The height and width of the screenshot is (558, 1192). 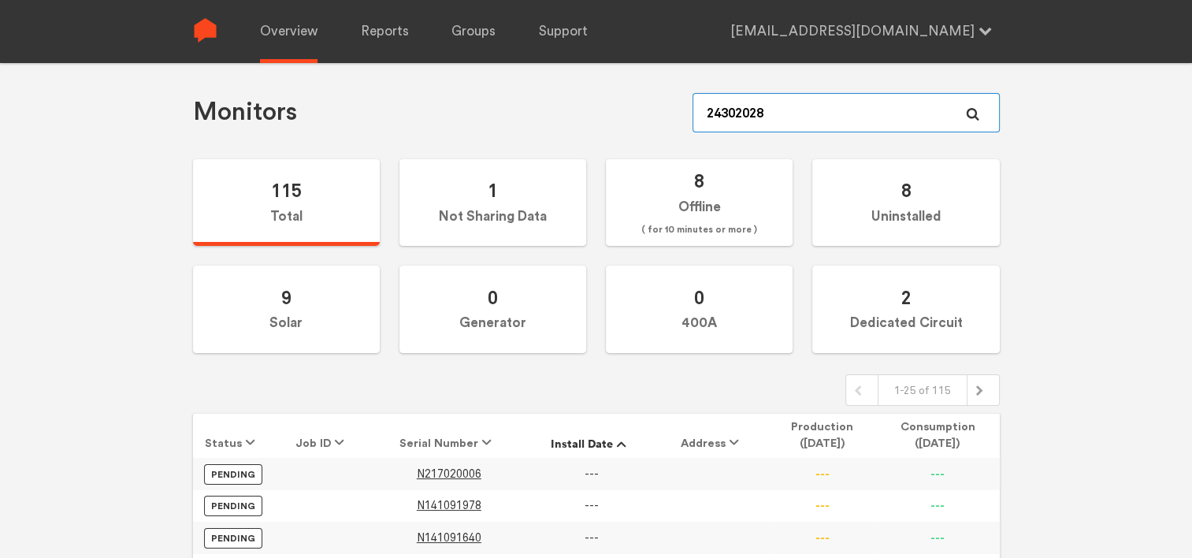 What do you see at coordinates (322, 436) in the screenshot?
I see `th: Job ID` at bounding box center [322, 436].